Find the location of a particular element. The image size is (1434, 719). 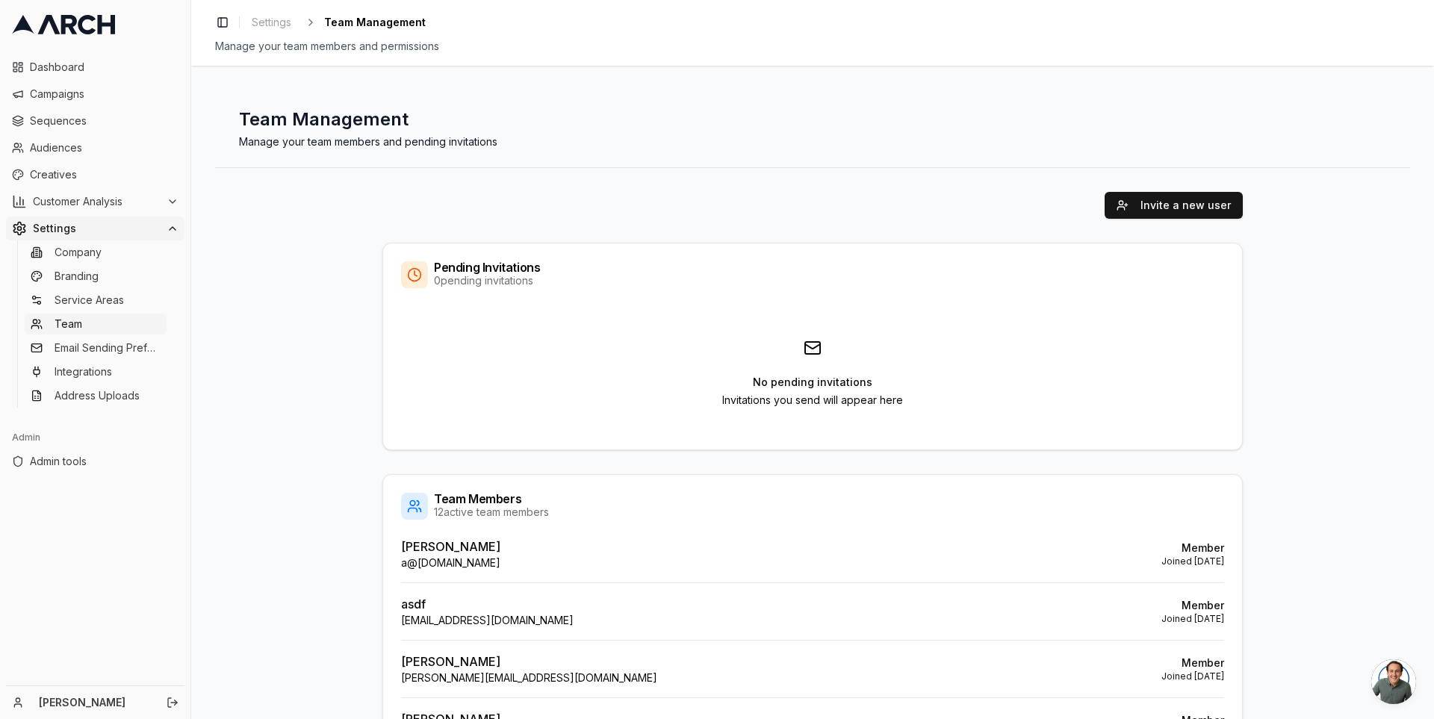

a: Branding is located at coordinates (96, 276).